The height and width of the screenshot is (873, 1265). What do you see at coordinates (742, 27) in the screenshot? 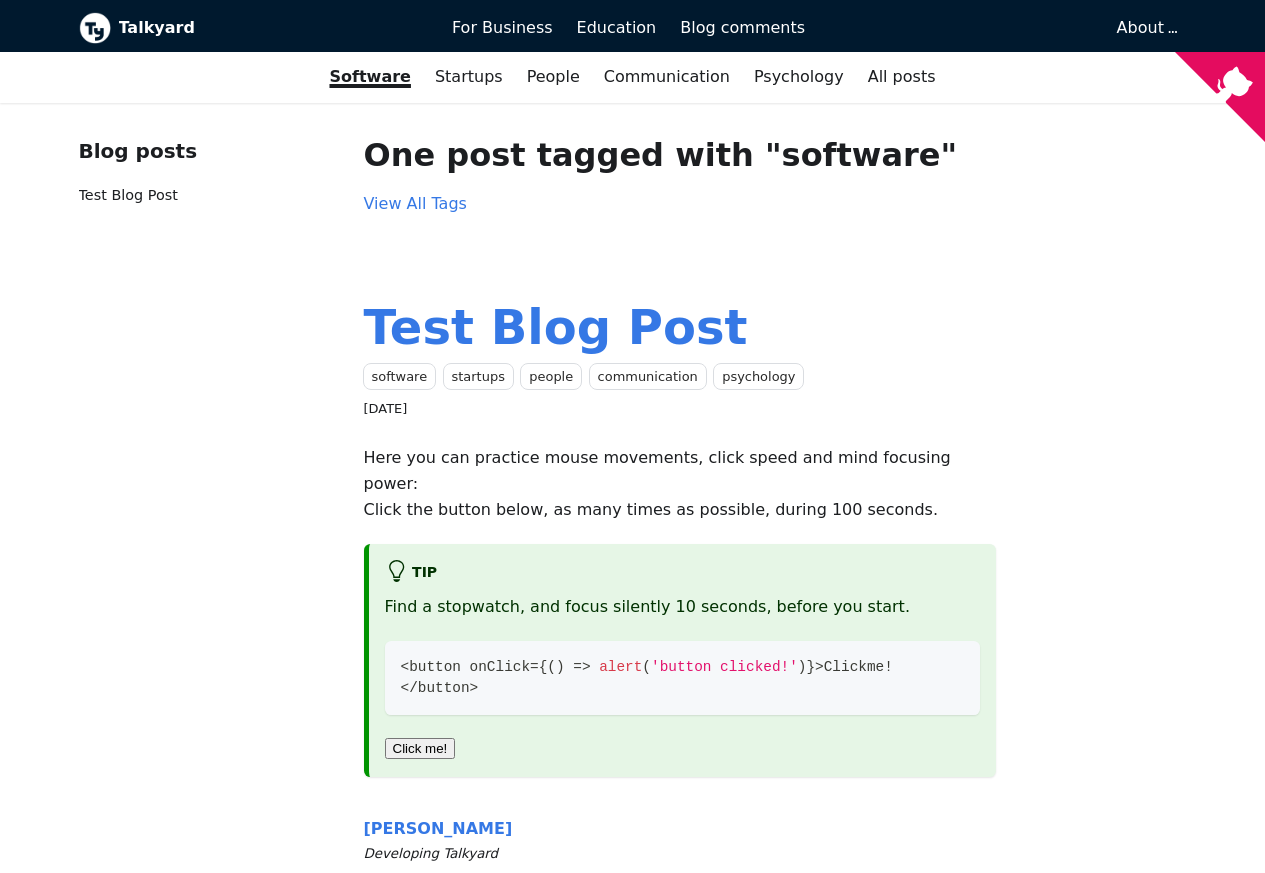
I see `span: Blog comments` at bounding box center [742, 27].